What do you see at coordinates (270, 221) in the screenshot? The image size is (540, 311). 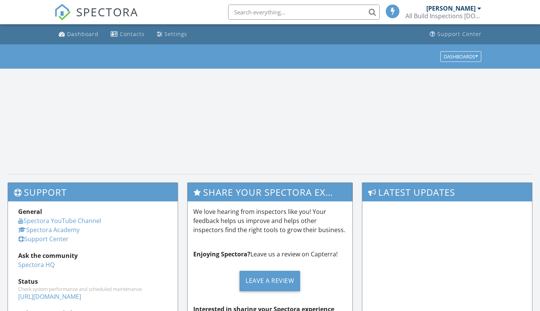 I see `p: We love hearing from inspectors like you! Your feedback helps us improve and helps other inspecto...` at bounding box center [270, 221].